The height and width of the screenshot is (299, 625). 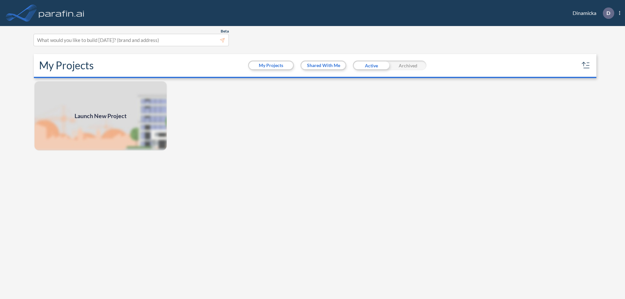 I want to click on div: Dinamicka, so click(x=591, y=13).